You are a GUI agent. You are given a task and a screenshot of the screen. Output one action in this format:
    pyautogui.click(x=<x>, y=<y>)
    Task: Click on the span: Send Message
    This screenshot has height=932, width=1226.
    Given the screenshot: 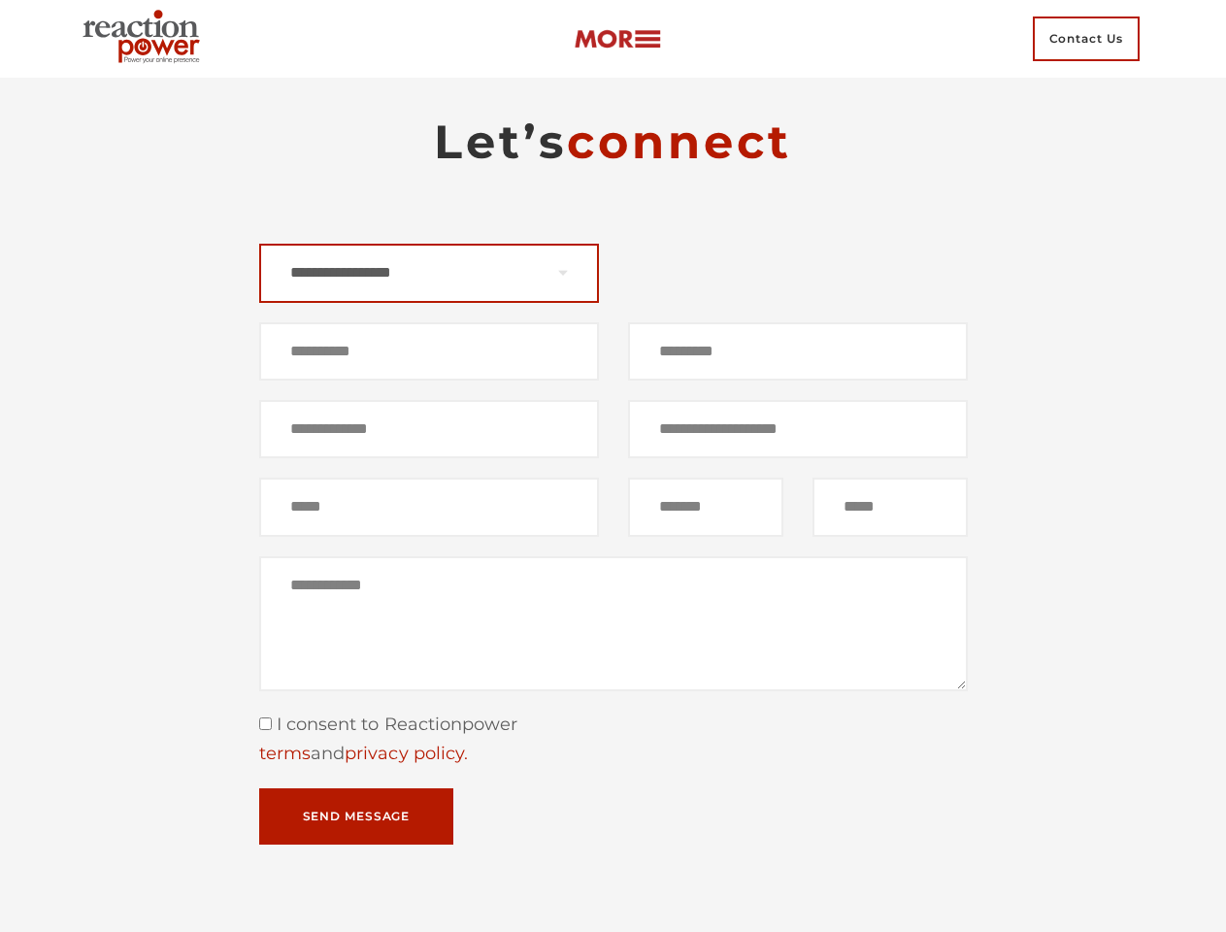 What is the action you would take?
    pyautogui.click(x=356, y=817)
    